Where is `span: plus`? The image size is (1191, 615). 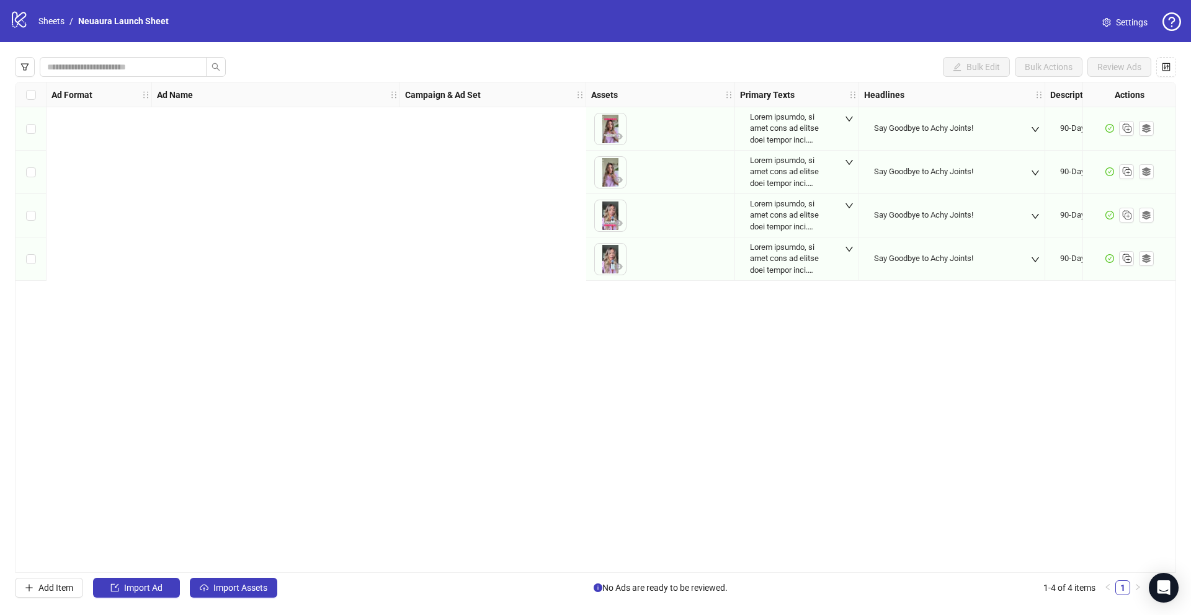 span: plus is located at coordinates (29, 588).